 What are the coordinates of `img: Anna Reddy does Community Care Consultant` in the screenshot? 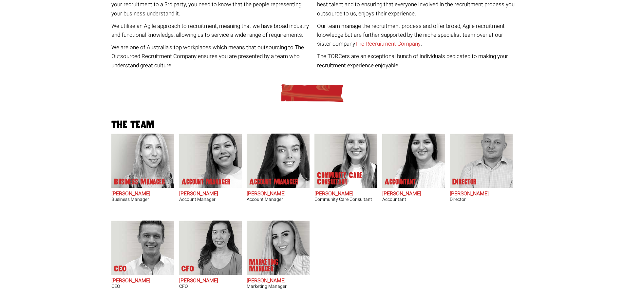 It's located at (350, 160).